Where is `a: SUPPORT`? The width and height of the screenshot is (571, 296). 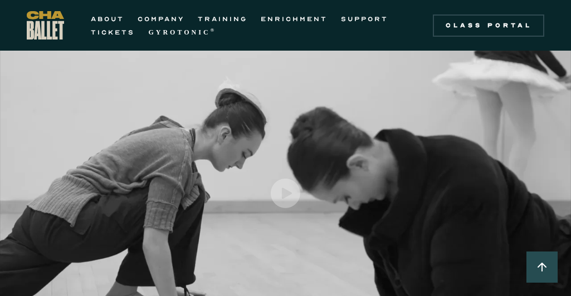
a: SUPPORT is located at coordinates (364, 19).